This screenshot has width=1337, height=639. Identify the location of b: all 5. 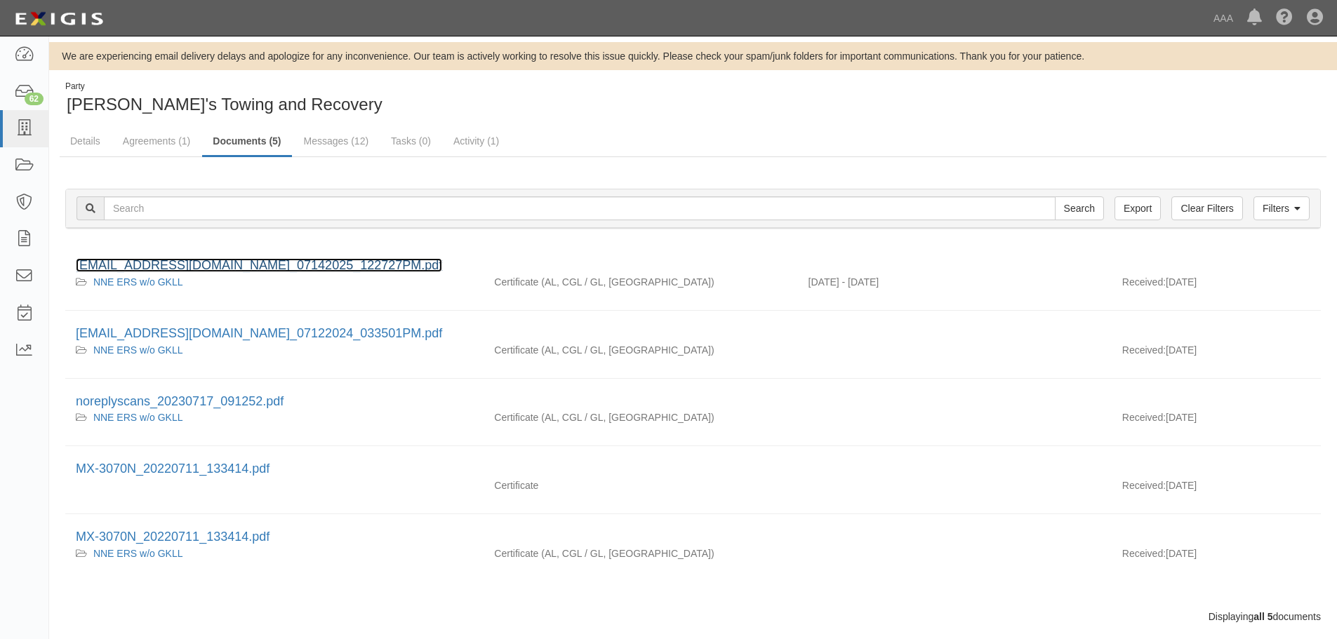
(1263, 617).